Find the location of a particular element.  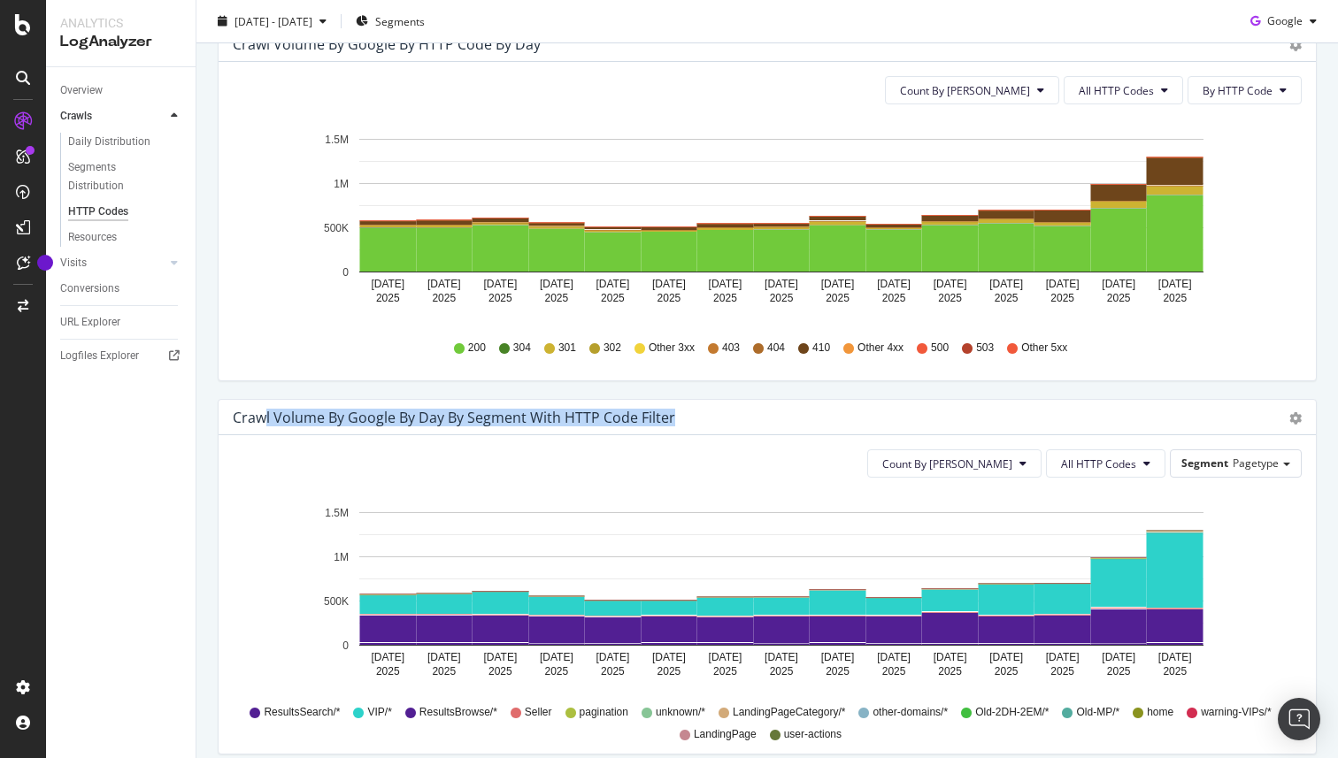

span: Seller is located at coordinates (538, 712).